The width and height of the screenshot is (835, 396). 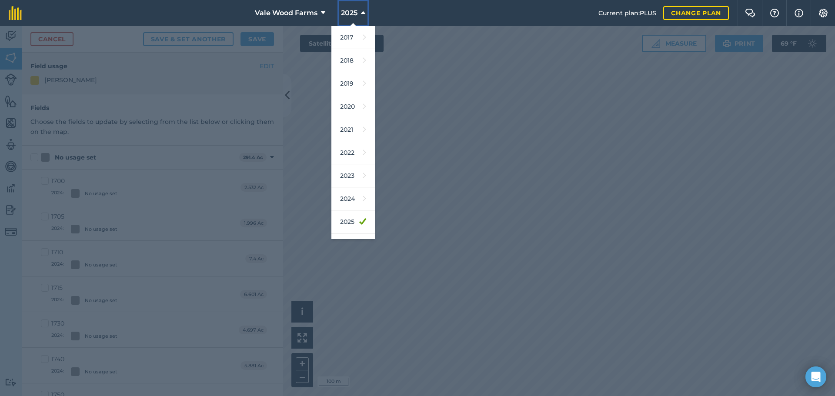 I want to click on a: 2024, so click(x=353, y=199).